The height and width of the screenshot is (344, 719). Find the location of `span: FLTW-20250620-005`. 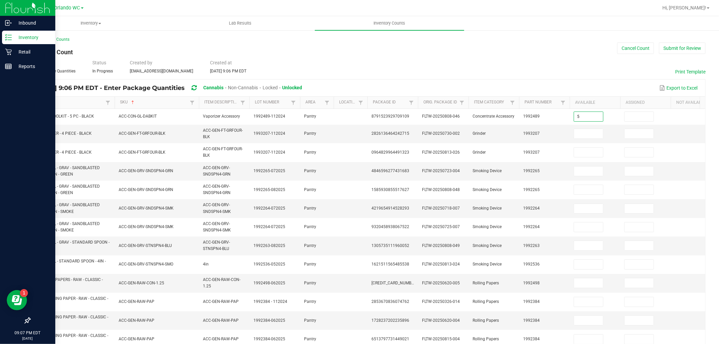

span: FLTW-20250620-005 is located at coordinates (441, 283).